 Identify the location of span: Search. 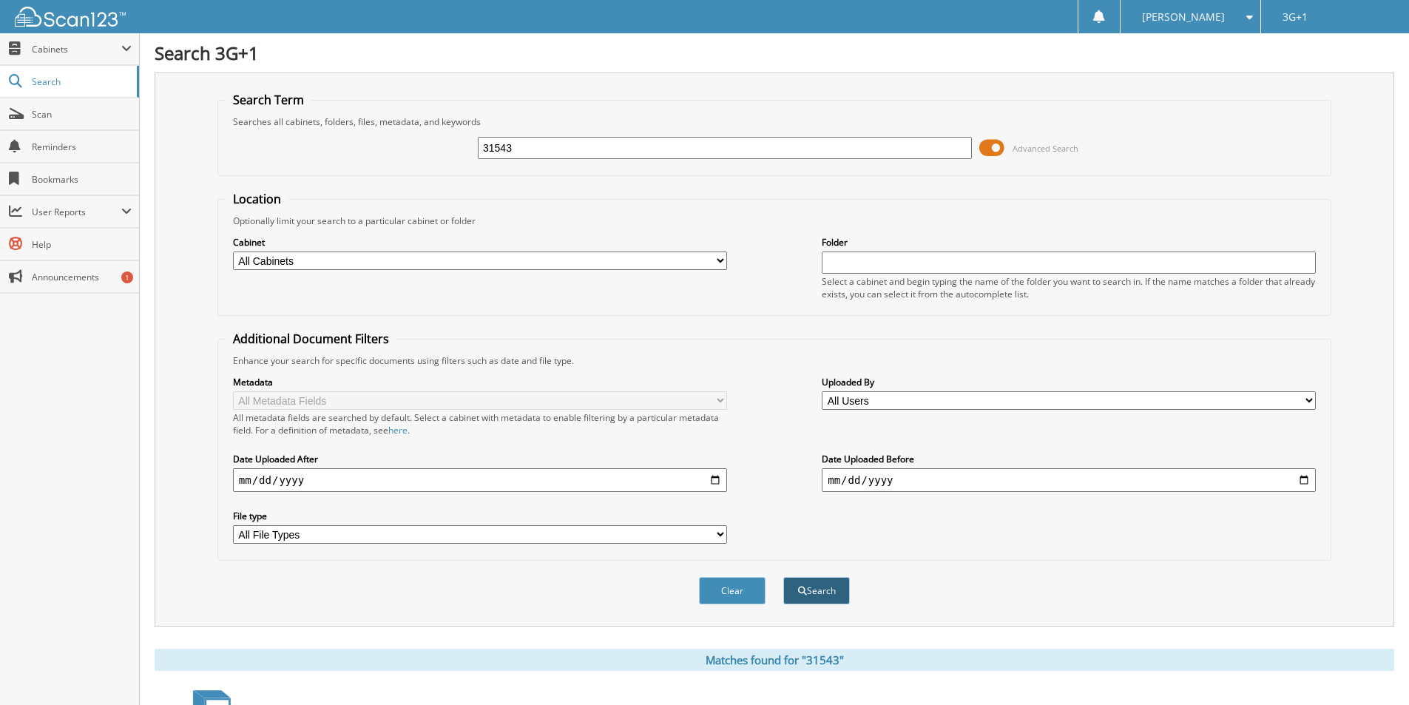
(81, 81).